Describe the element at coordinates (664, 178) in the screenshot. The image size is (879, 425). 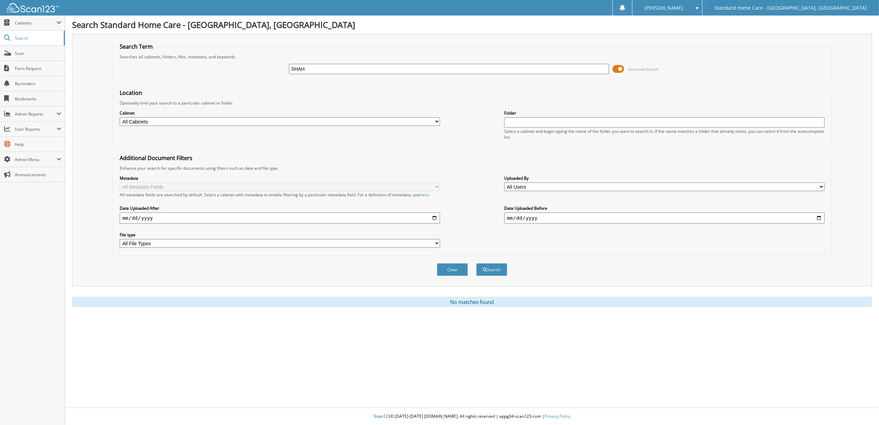
I see `label: Uploaded By` at that location.